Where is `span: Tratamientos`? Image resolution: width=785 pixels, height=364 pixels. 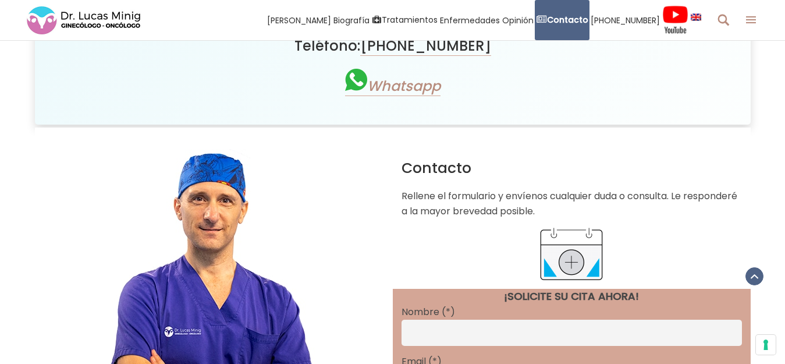 span: Tratamientos is located at coordinates (410, 20).